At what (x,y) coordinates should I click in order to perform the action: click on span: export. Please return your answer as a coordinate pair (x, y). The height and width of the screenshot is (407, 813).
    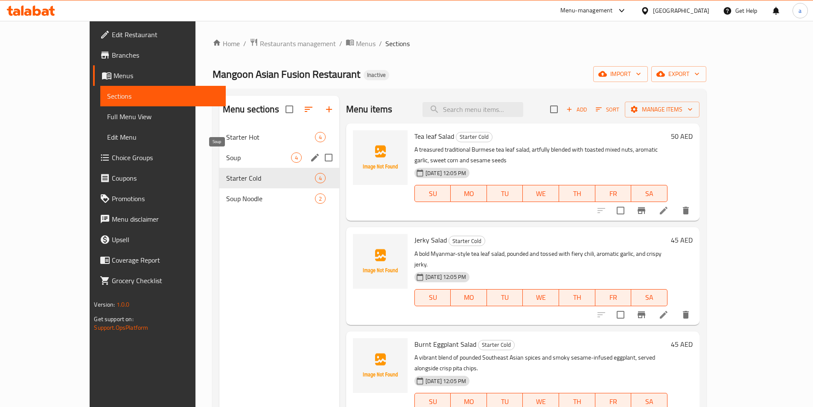
    Looking at the image, I should click on (679, 74).